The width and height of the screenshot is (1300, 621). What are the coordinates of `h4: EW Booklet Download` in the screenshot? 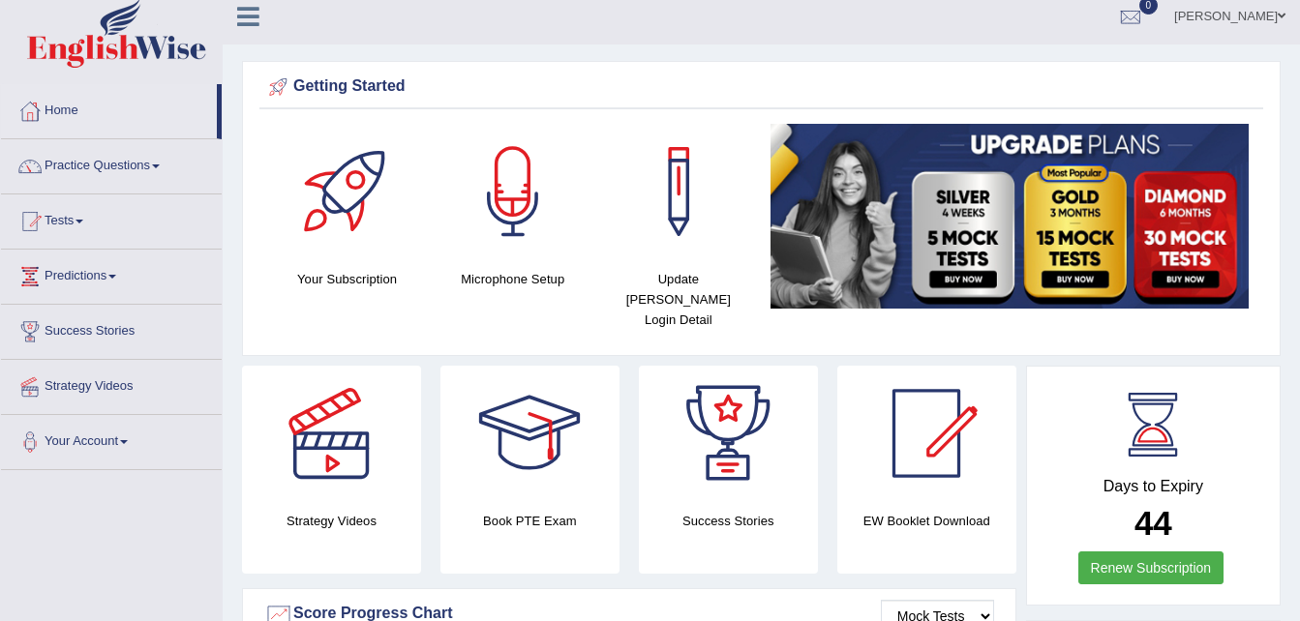 It's located at (926, 521).